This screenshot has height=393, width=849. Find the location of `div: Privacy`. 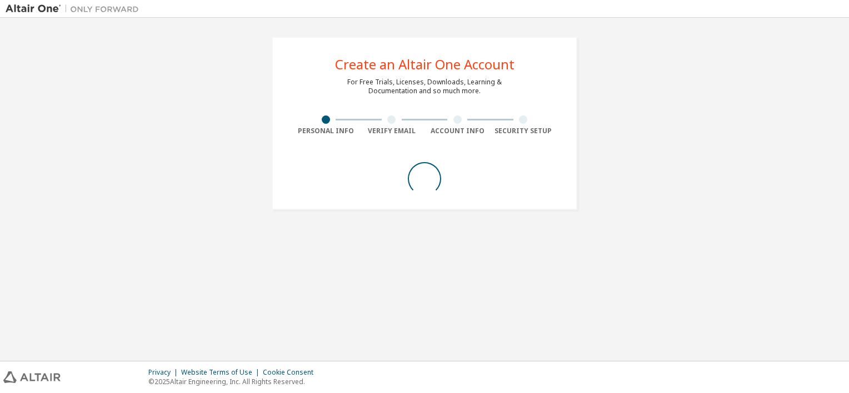

div: Privacy is located at coordinates (164, 373).